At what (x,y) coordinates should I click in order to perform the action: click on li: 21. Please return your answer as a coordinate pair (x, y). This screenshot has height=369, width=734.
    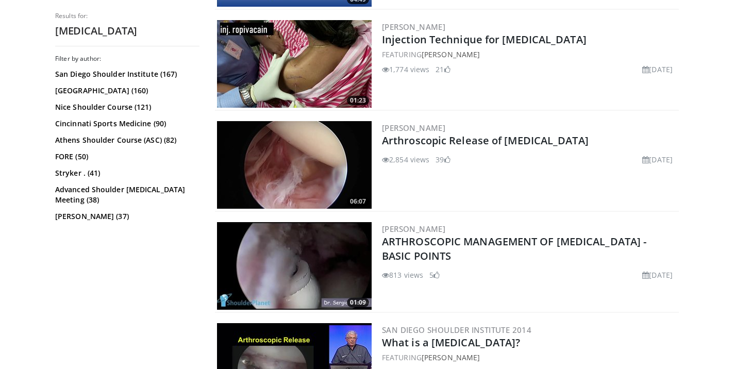
    Looking at the image, I should click on (443, 69).